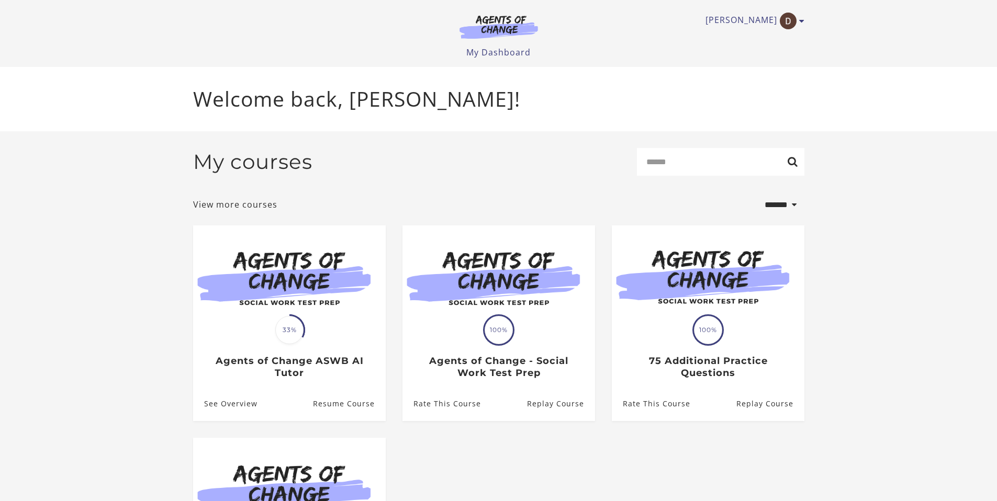 The image size is (997, 501). I want to click on a: 75 Additional Practice Questions: Rate This Course, so click(651, 404).